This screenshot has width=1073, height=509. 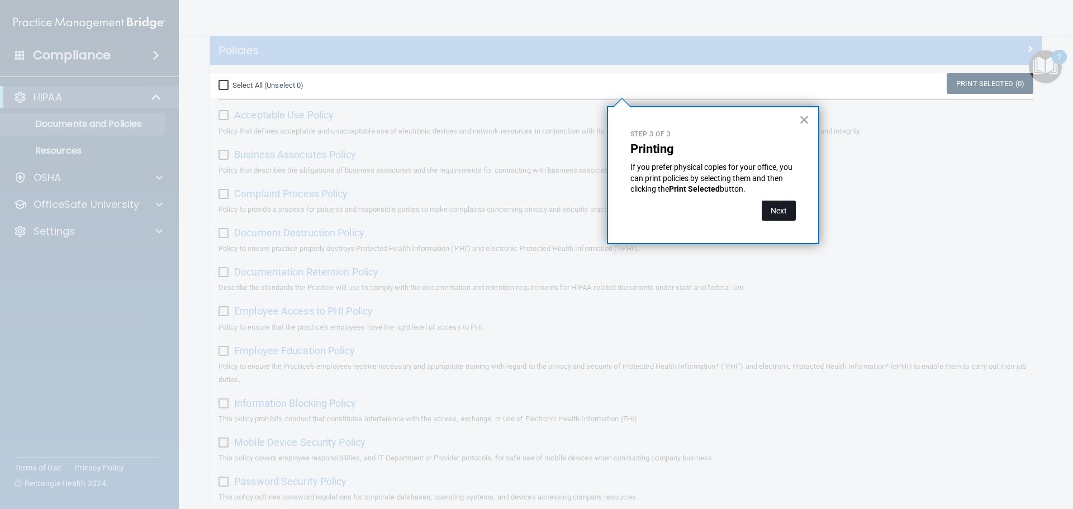 I want to click on strong: Print Selected, so click(x=694, y=189).